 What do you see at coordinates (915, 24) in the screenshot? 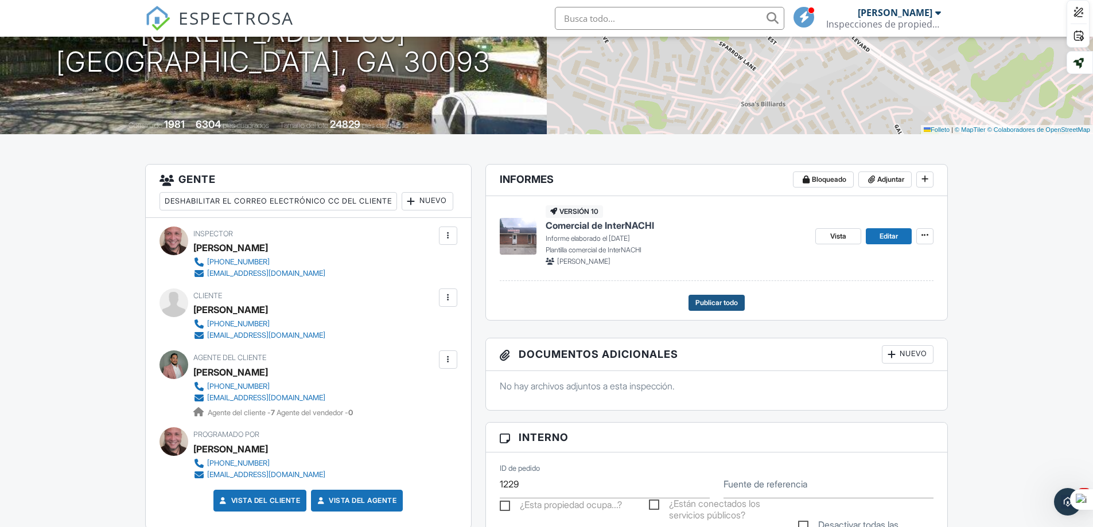
I see `font: Inspecciones de propiedad Colossus, LLC` at bounding box center [915, 24].